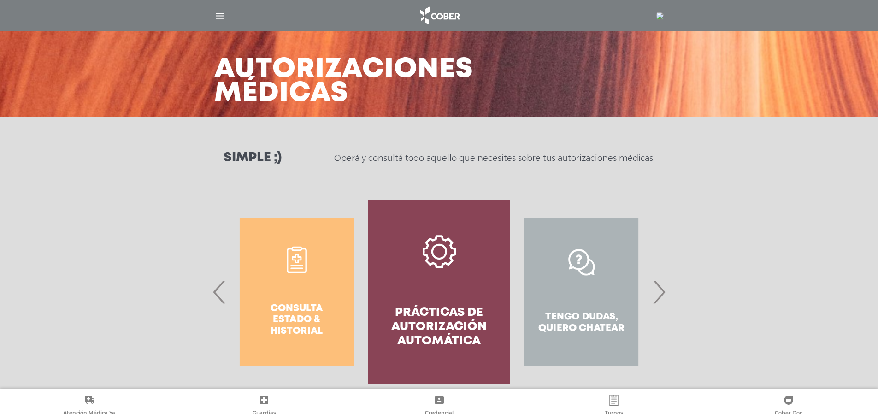 Image resolution: width=878 pixels, height=420 pixels. What do you see at coordinates (494, 158) in the screenshot?
I see `p: Operá y consultá todo aquello que necesites sobre tus autorizaciones médicas.` at bounding box center [494, 158].